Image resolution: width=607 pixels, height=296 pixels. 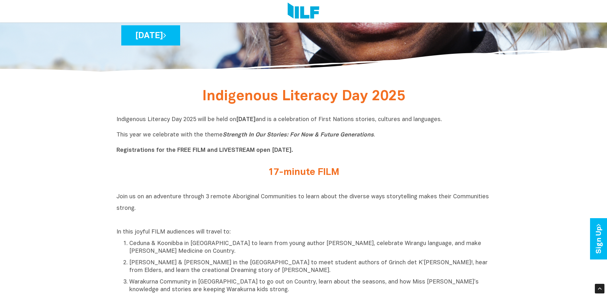 I want to click on span: Indigenous Literacy Day 2025, so click(x=304, y=96).